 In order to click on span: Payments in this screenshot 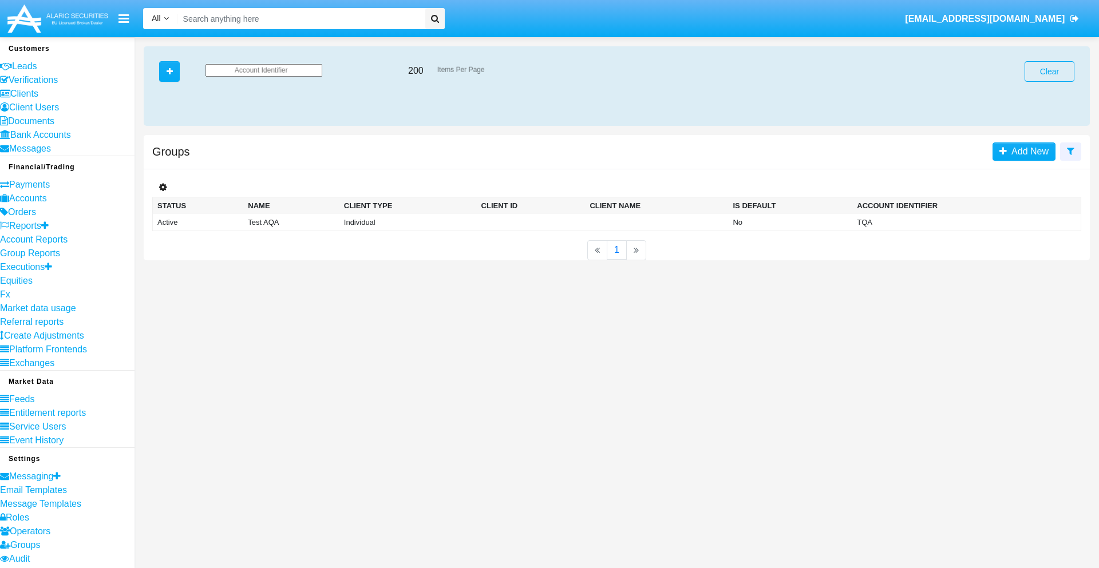, I will do `click(29, 184)`.